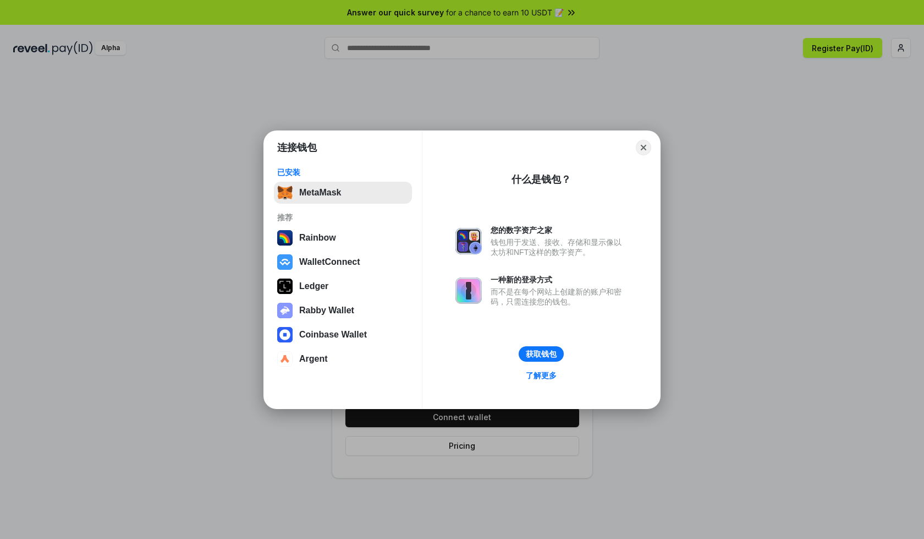  What do you see at coordinates (343, 172) in the screenshot?
I see `div: 已安装` at bounding box center [343, 172].